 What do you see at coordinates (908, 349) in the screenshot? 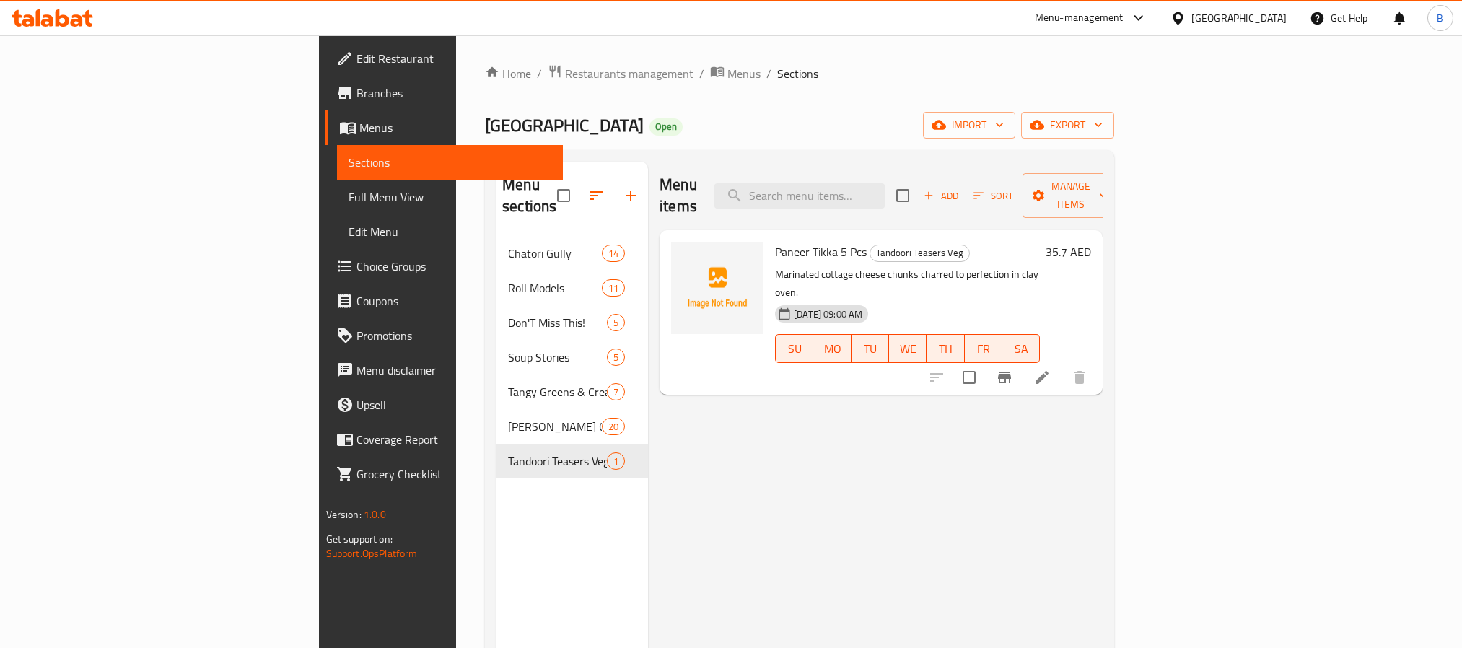
I see `button: WE` at bounding box center [908, 349].